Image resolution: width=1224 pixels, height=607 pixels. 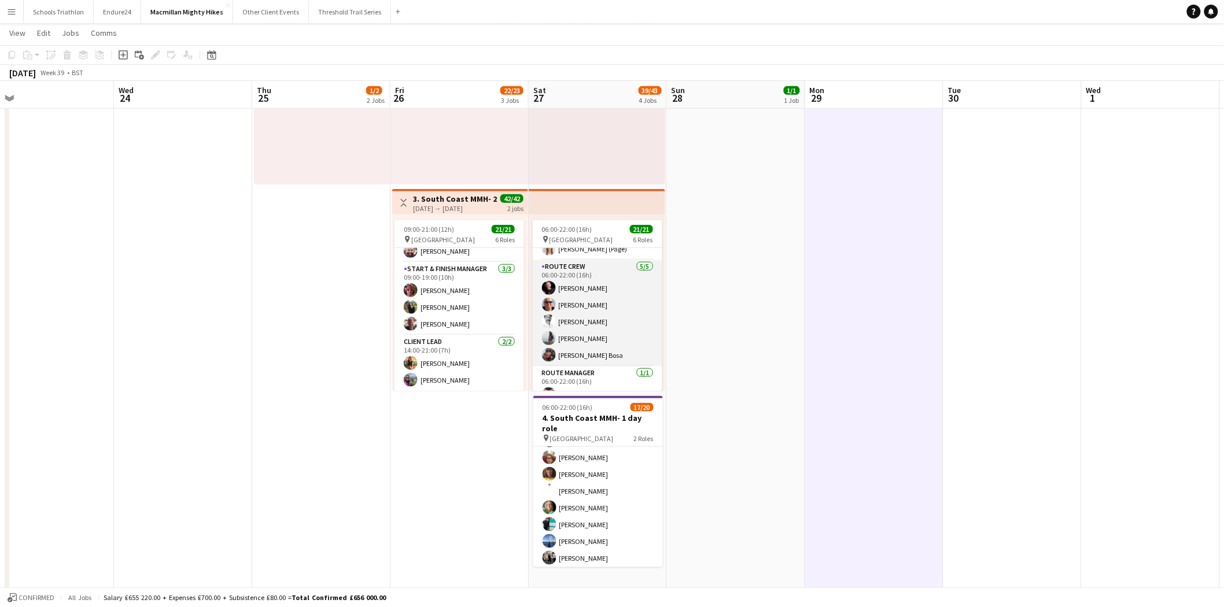 I want to click on span: All jobs, so click(x=80, y=598).